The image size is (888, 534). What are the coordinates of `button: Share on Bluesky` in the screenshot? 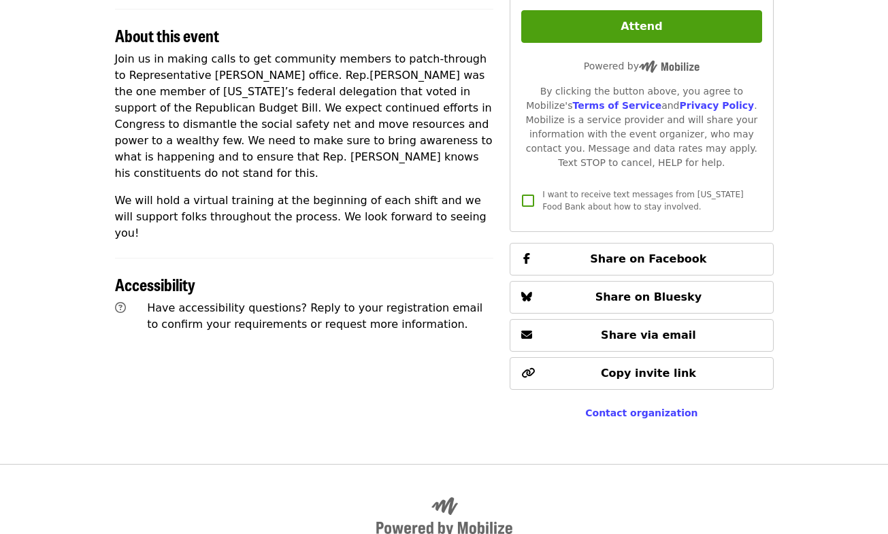 It's located at (641, 297).